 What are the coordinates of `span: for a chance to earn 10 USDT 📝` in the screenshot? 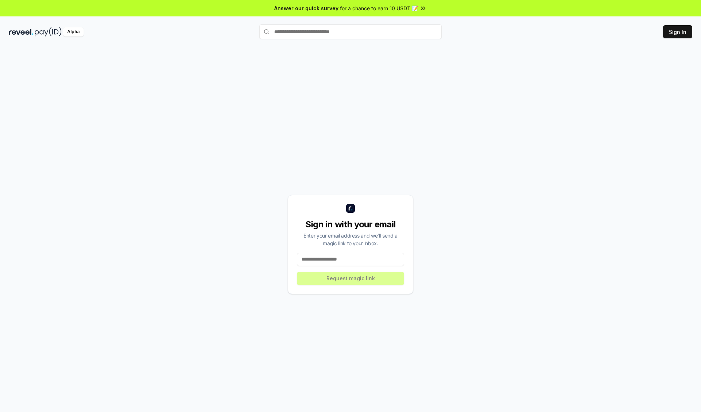 It's located at (379, 8).